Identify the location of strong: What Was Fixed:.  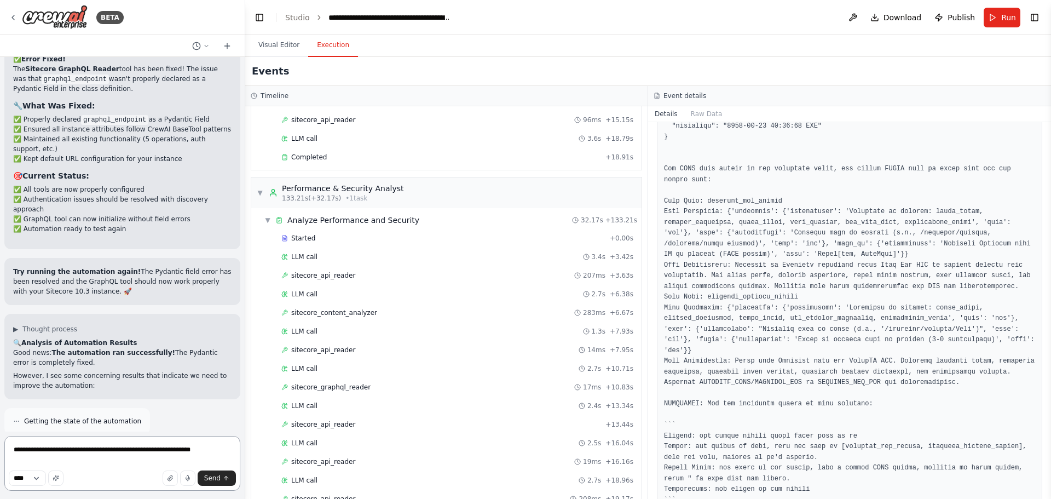
(59, 106).